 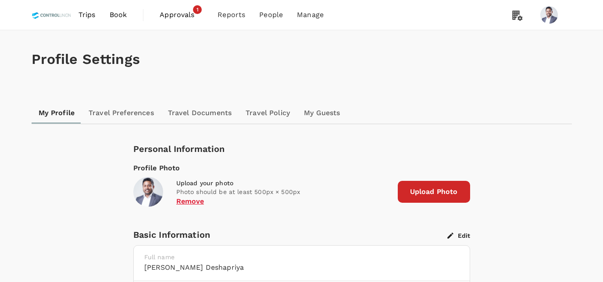 What do you see at coordinates (148, 192) in the screenshot?
I see `img: avatar-67a5bcb800f47.png` at bounding box center [148, 192].